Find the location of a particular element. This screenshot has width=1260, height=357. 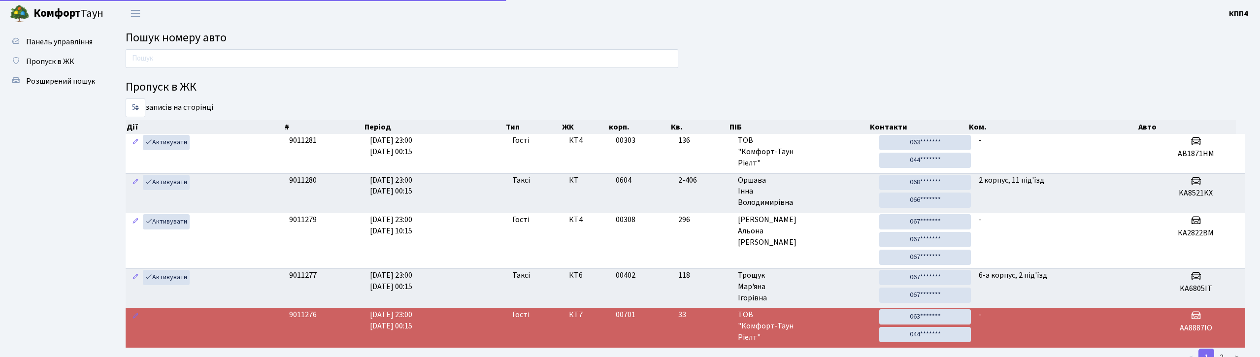

h5: АА8887ІО is located at coordinates (1195, 328).